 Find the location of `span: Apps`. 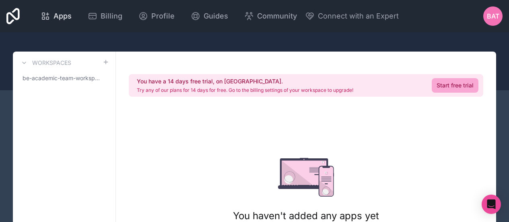

span: Apps is located at coordinates (62, 16).